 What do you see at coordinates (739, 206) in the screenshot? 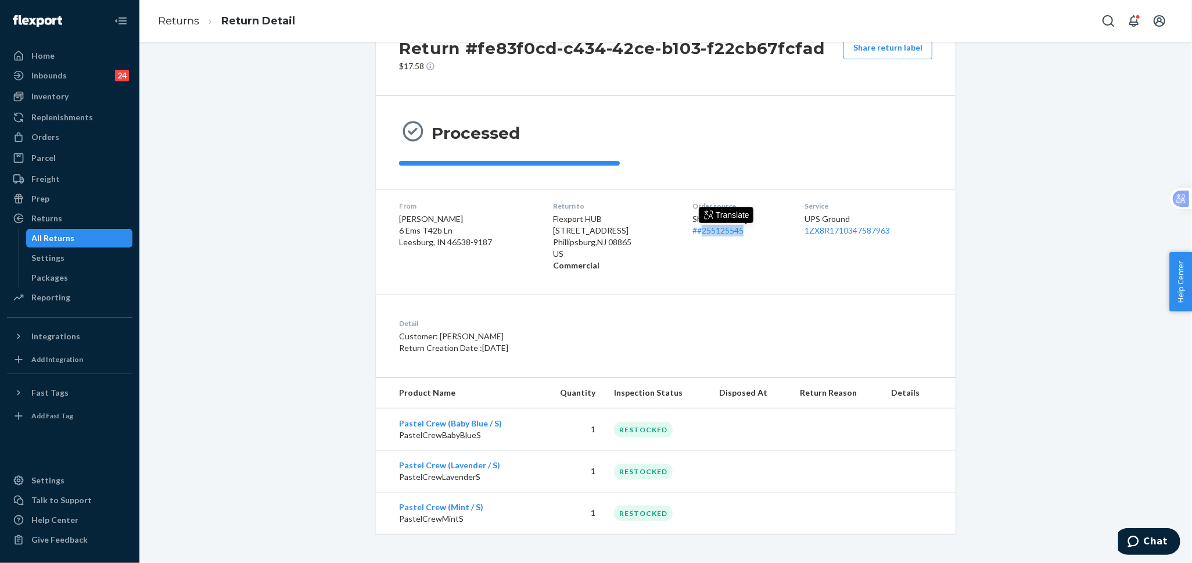
I see `dt: Order source` at bounding box center [739, 206].